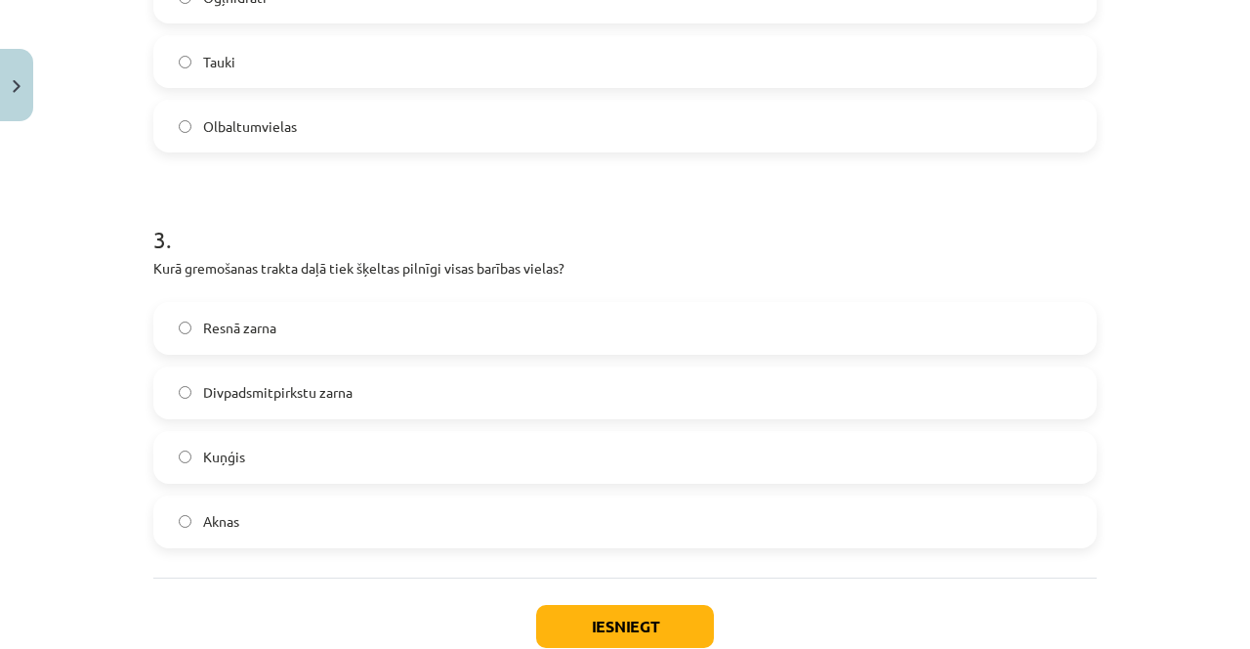 This screenshot has height=649, width=1250. What do you see at coordinates (224, 456) in the screenshot?
I see `span: Kuņģis` at bounding box center [224, 456].